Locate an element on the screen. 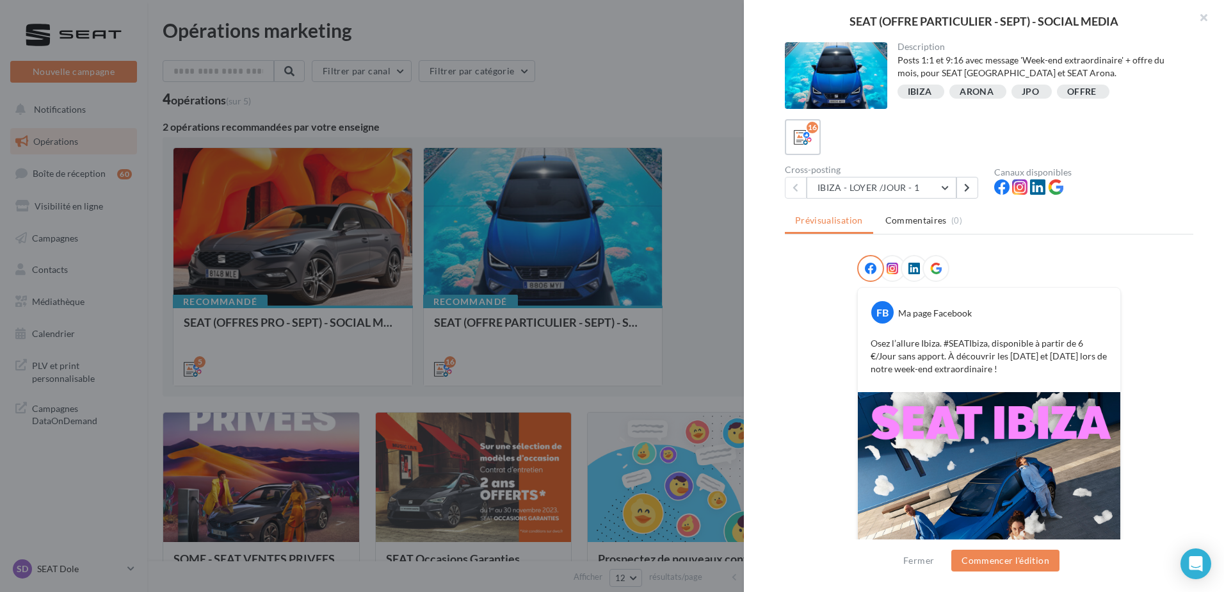  div: Ma page Facebook is located at coordinates (935, 313).